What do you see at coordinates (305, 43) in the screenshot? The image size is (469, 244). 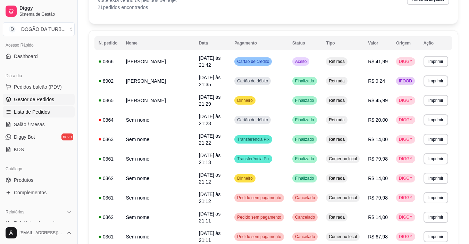 I see `th: Status` at bounding box center [305, 43].